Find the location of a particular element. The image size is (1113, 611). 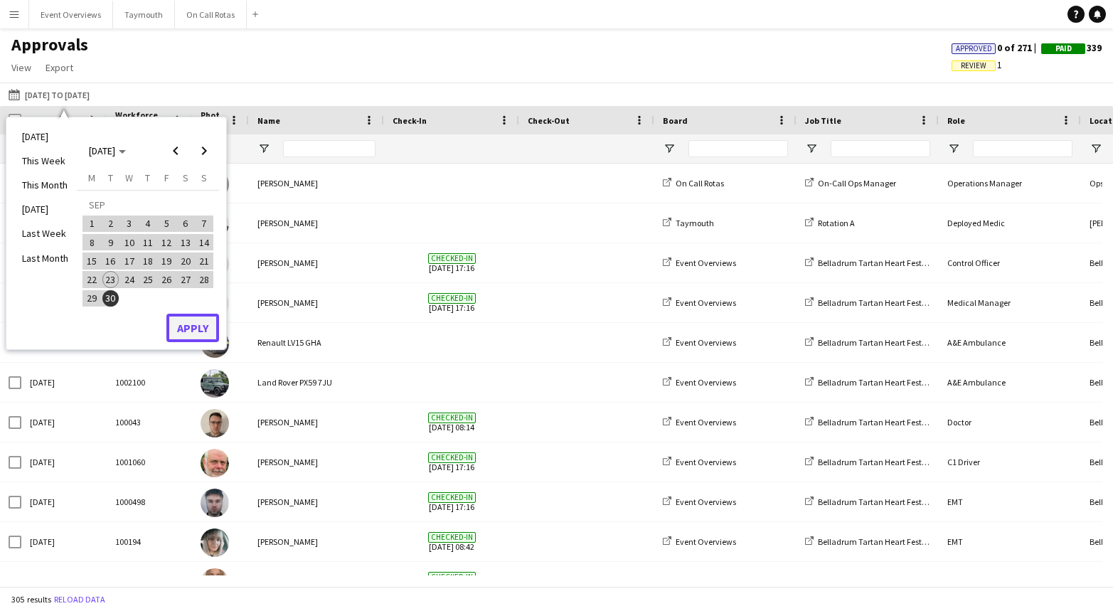

span: S is located at coordinates (204, 178).